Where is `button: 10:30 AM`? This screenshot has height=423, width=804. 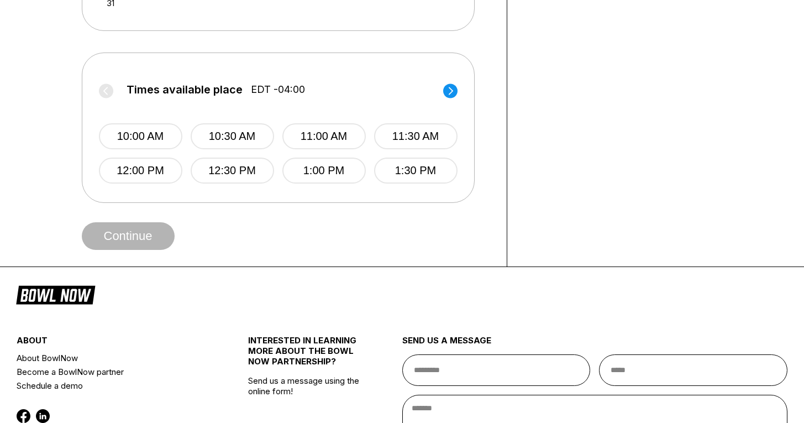
button: 10:30 AM is located at coordinates (232, 136).